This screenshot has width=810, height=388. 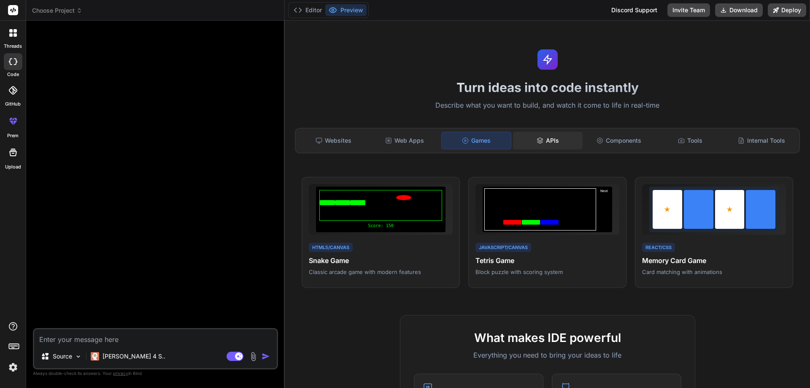 I want to click on div: JavaScript/Canvas, so click(x=503, y=247).